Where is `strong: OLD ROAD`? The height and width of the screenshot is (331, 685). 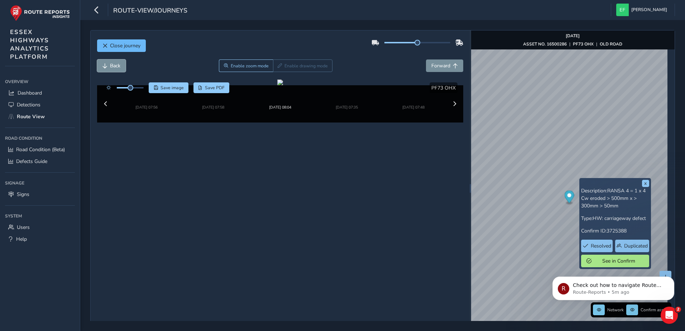 strong: OLD ROAD is located at coordinates (611, 44).